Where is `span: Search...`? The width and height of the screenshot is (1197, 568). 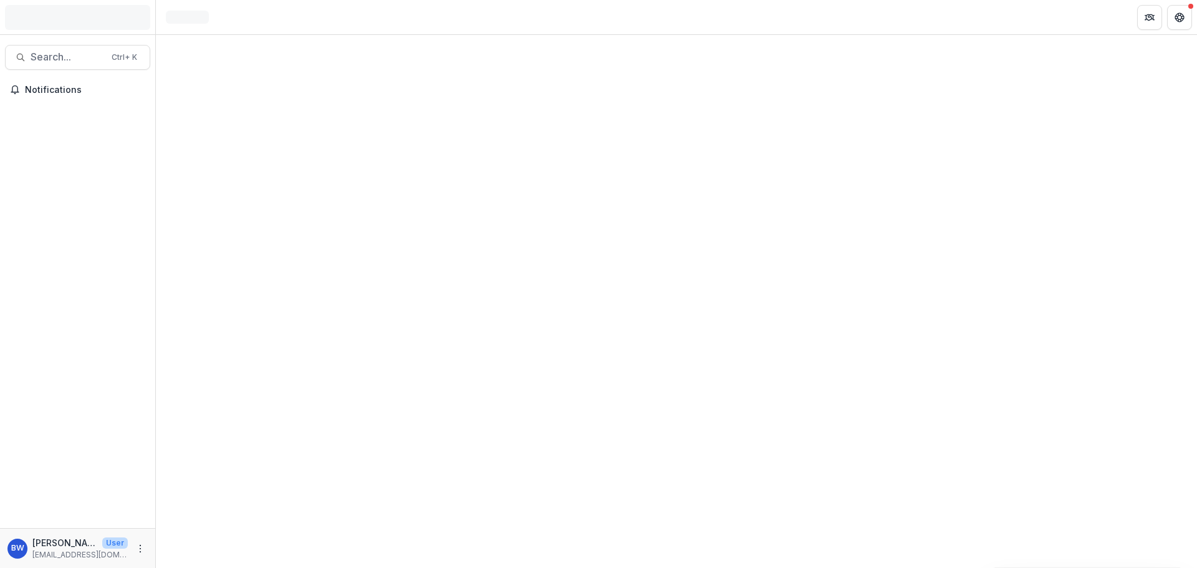 span: Search... is located at coordinates (67, 57).